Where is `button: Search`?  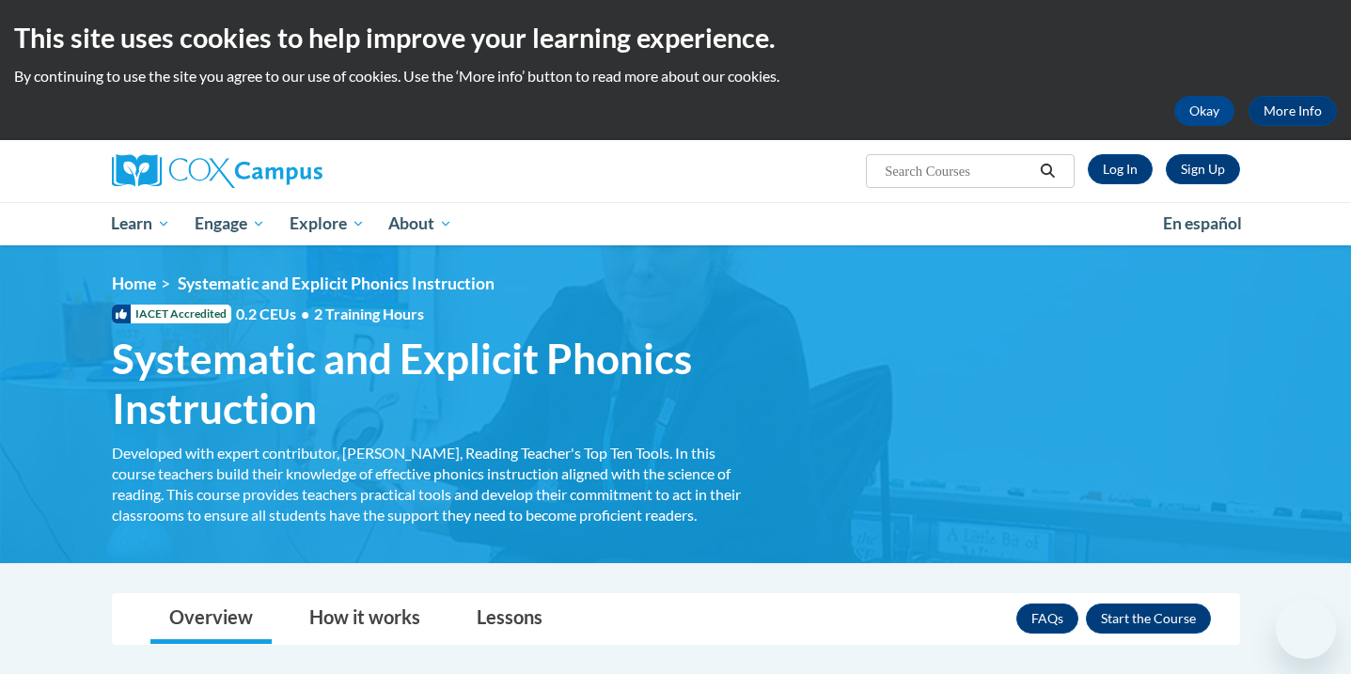
button: Search is located at coordinates (1047, 171).